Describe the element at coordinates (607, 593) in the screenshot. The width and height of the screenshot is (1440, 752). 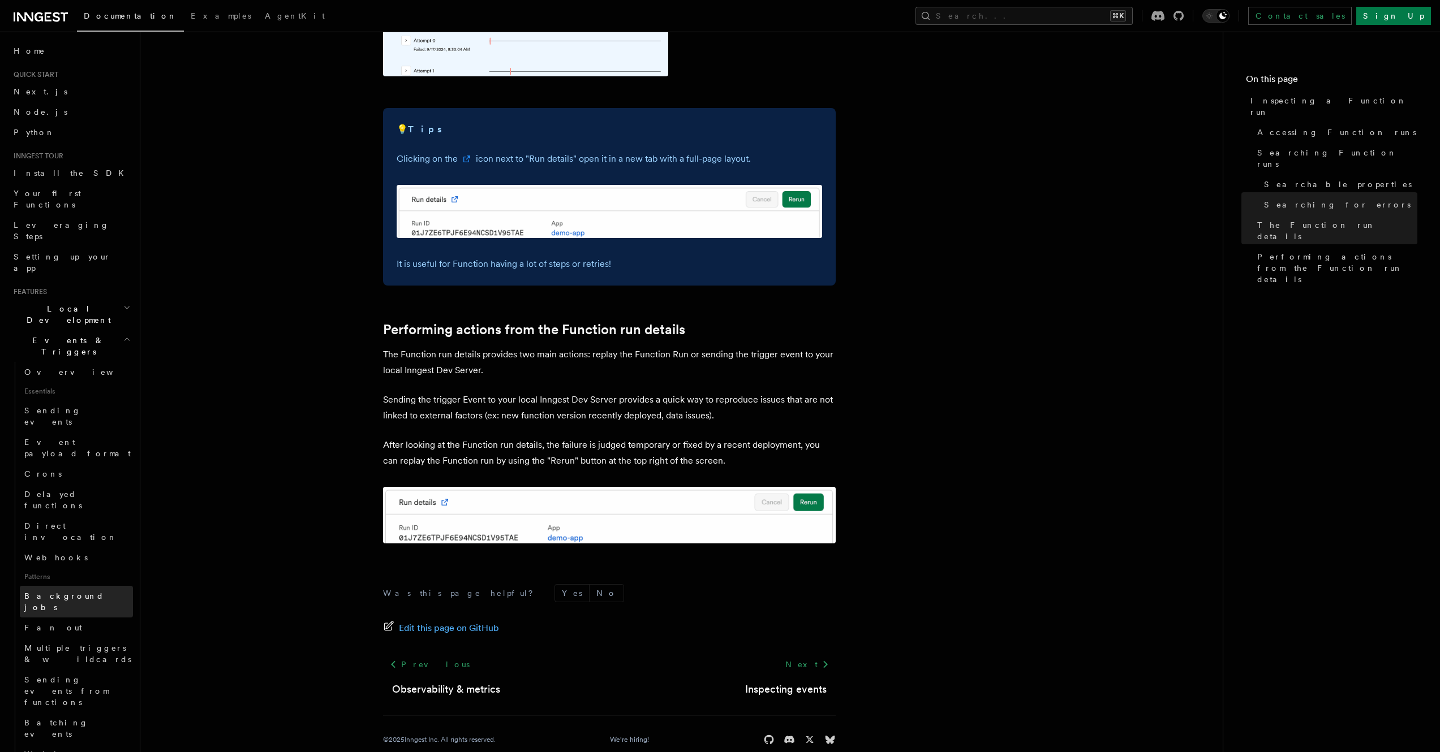
I see `button: No` at that location.